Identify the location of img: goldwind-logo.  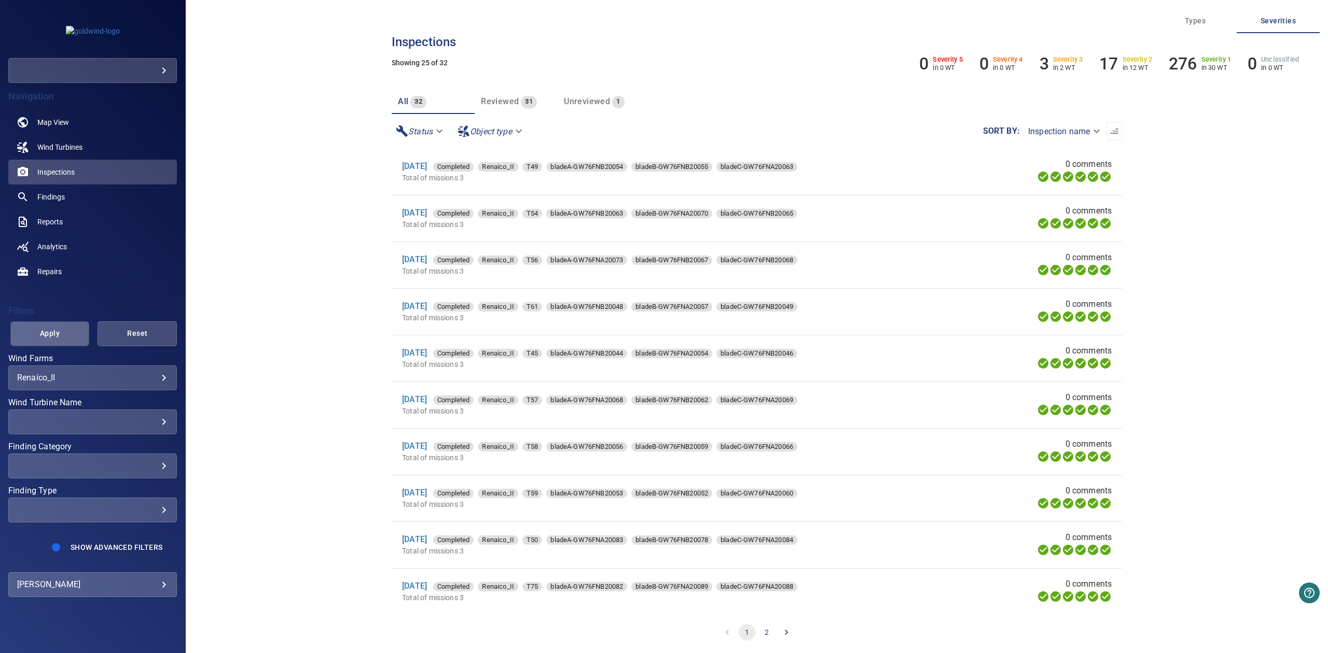
(93, 31).